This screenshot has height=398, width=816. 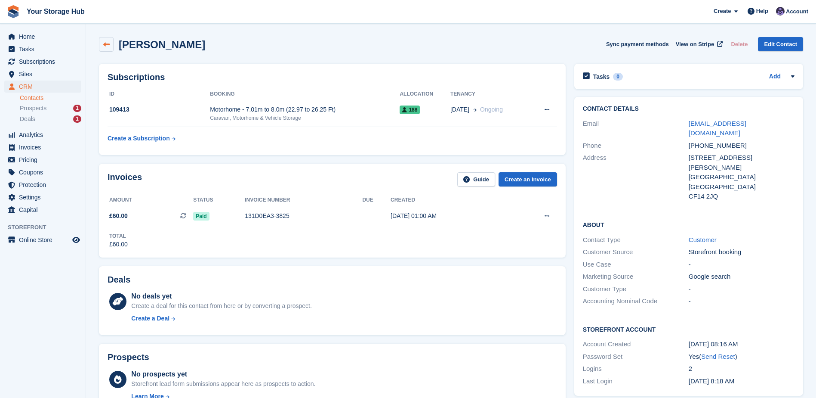 What do you see at coordinates (762, 11) in the screenshot?
I see `span: Help` at bounding box center [762, 11].